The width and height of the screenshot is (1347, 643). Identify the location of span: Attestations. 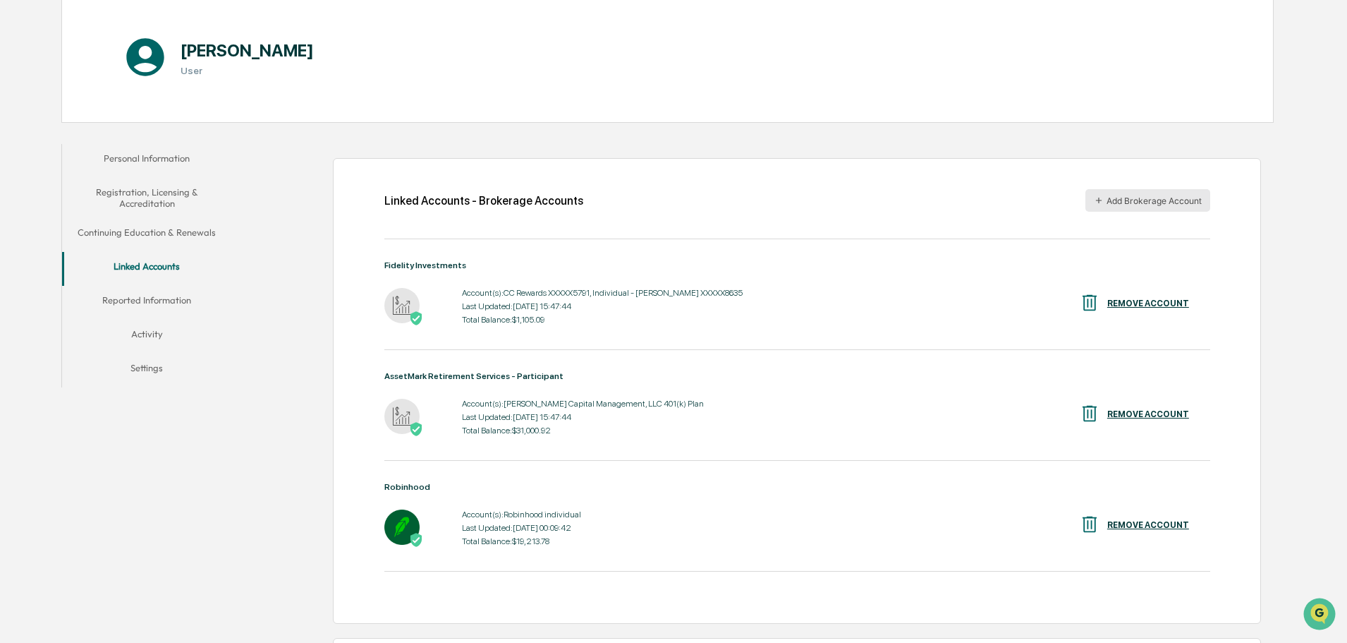
(145, 185).